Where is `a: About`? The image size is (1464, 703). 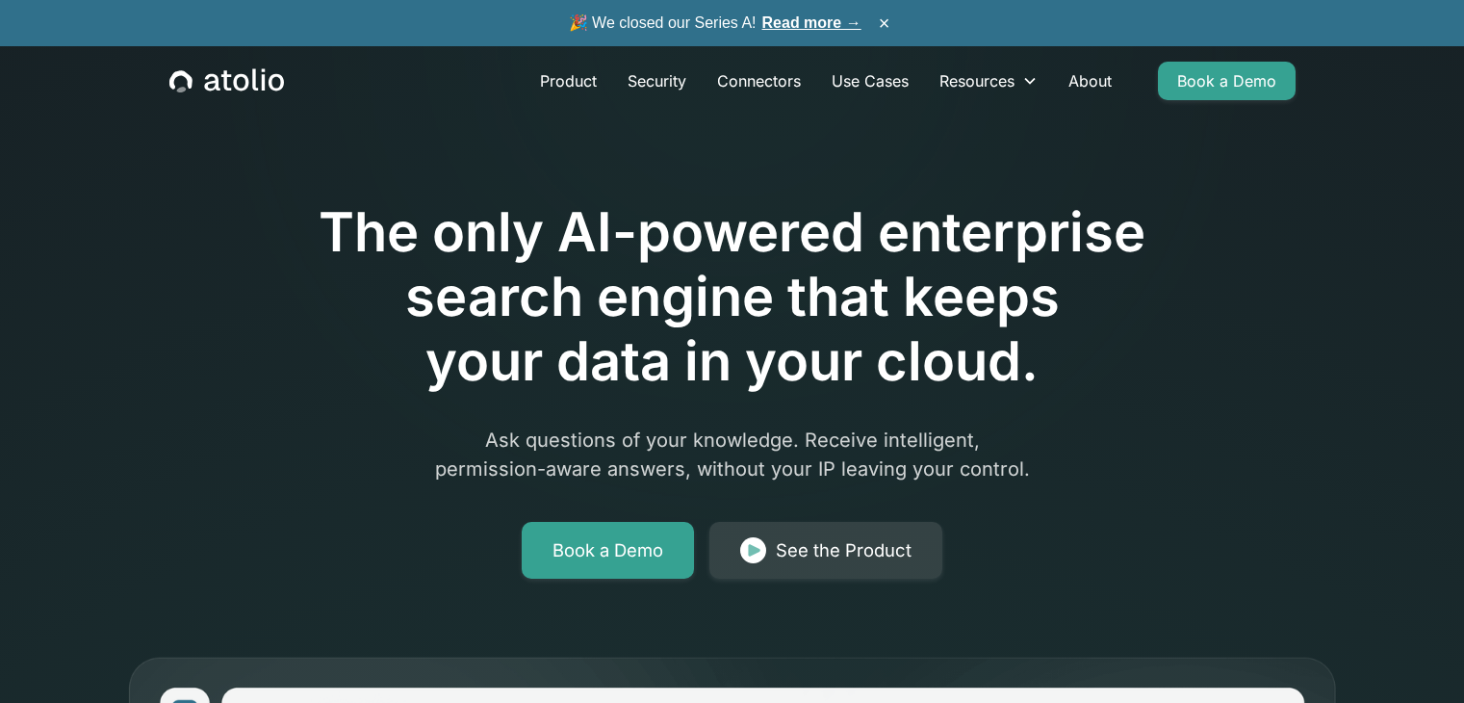
a: About is located at coordinates (1090, 81).